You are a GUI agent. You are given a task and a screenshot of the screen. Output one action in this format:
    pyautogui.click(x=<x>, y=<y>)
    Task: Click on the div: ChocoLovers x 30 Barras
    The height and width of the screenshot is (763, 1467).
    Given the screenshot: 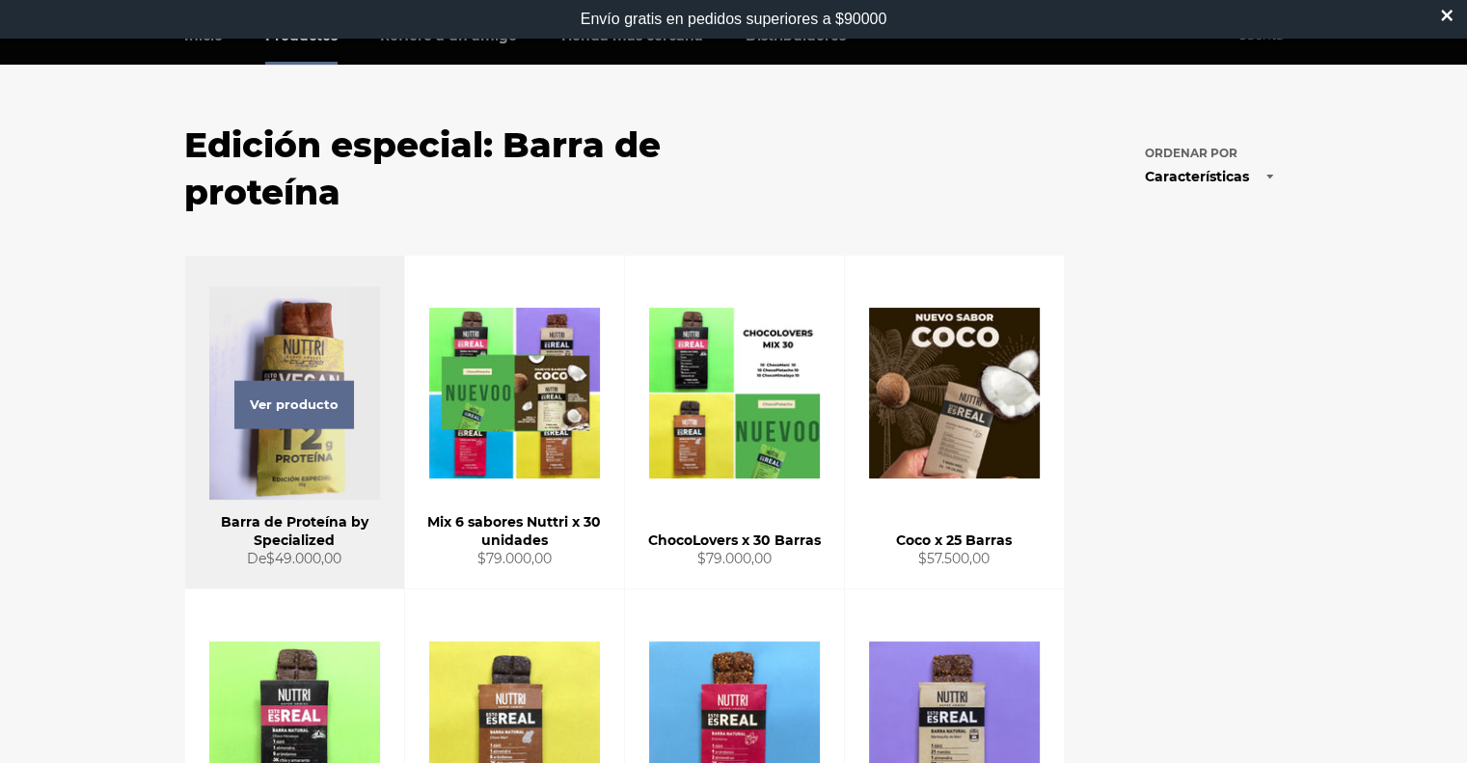 What is the action you would take?
    pyautogui.click(x=734, y=540)
    